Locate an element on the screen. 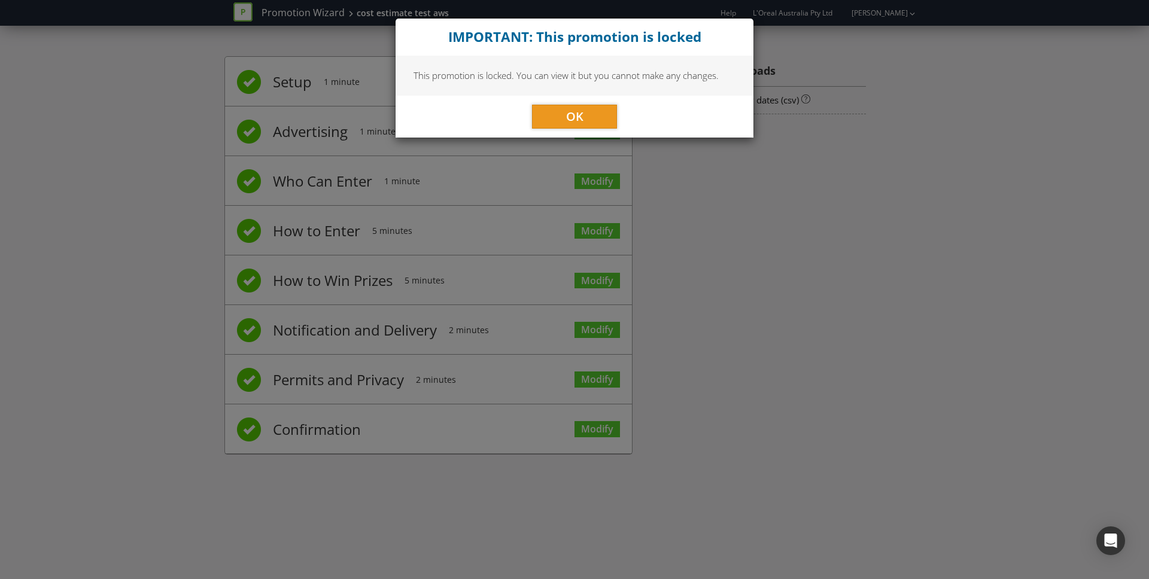 This screenshot has width=1149, height=579. div: This promotion is locked. You can view it but you cannot make any changes. is located at coordinates (574, 75).